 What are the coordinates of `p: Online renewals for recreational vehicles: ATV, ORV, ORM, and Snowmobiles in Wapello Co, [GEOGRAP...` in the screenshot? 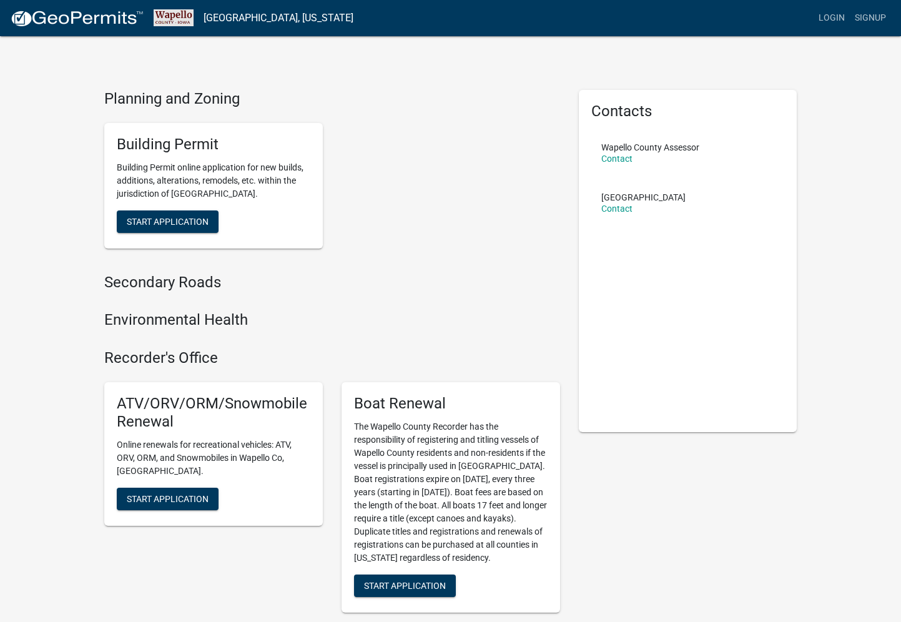 It's located at (214, 458).